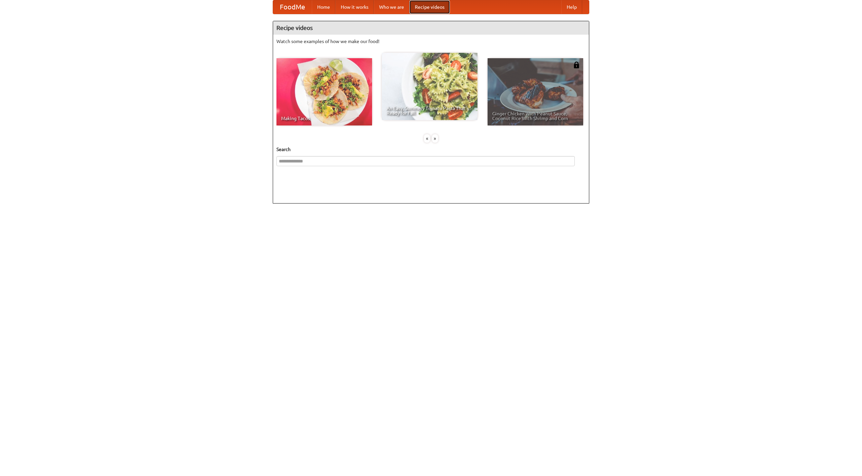  What do you see at coordinates (391, 7) in the screenshot?
I see `a: Who we are` at bounding box center [391, 7].